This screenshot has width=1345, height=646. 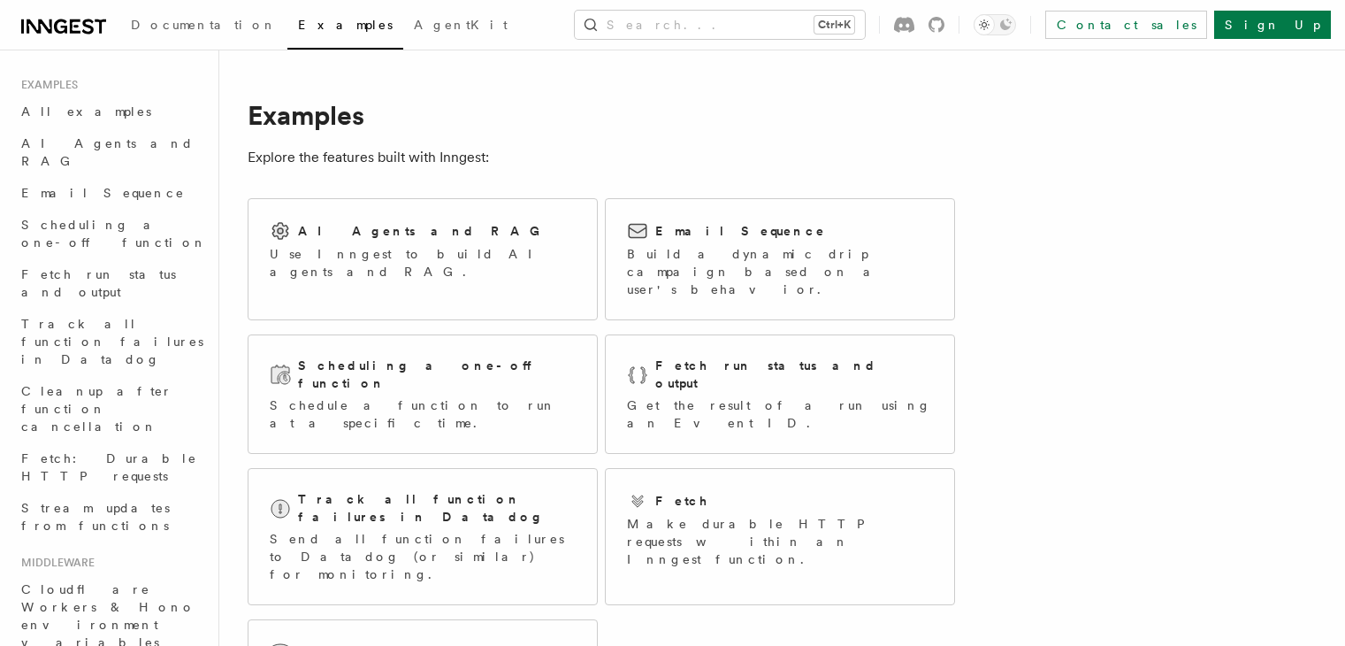 I want to click on span: Fetch: Durable HTTP requests, so click(x=109, y=467).